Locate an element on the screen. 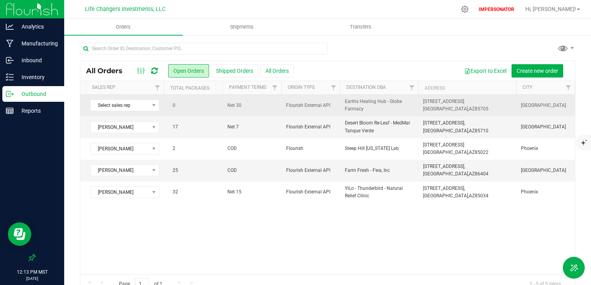 The width and height of the screenshot is (591, 285). a: Total Packages is located at coordinates (190, 88).